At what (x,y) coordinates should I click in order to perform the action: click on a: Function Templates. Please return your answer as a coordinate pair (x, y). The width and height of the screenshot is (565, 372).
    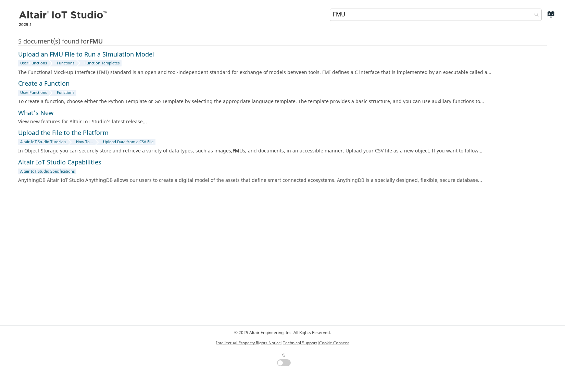
    Looking at the image, I should click on (102, 63).